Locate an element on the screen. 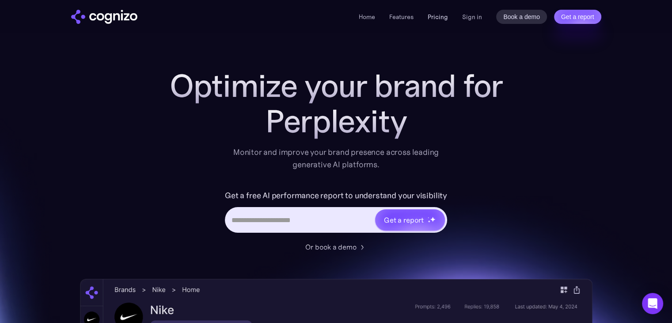 This screenshot has height=323, width=672. img: cognizo logo is located at coordinates (104, 17).